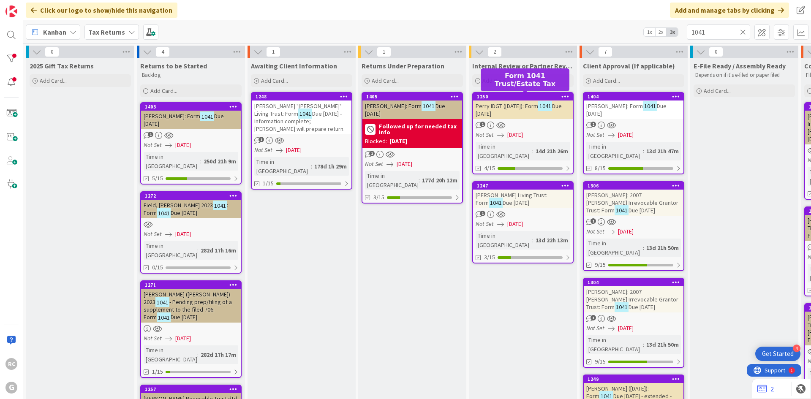 This screenshot has height=399, width=811. What do you see at coordinates (28, 6) in the screenshot?
I see `span: Support` at bounding box center [28, 6].